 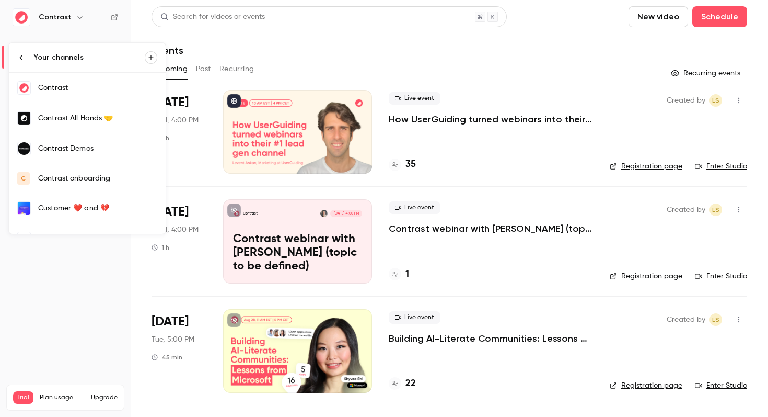 What do you see at coordinates (24, 208) in the screenshot?
I see `img: Customer ❤️ and 💔` at bounding box center [24, 208].